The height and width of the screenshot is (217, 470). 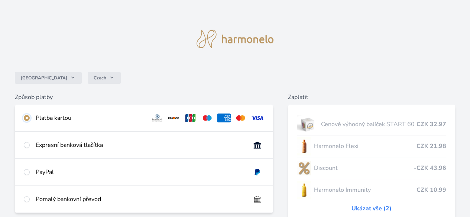 What do you see at coordinates (257, 172) in the screenshot?
I see `img: paypal.svg` at bounding box center [257, 172].